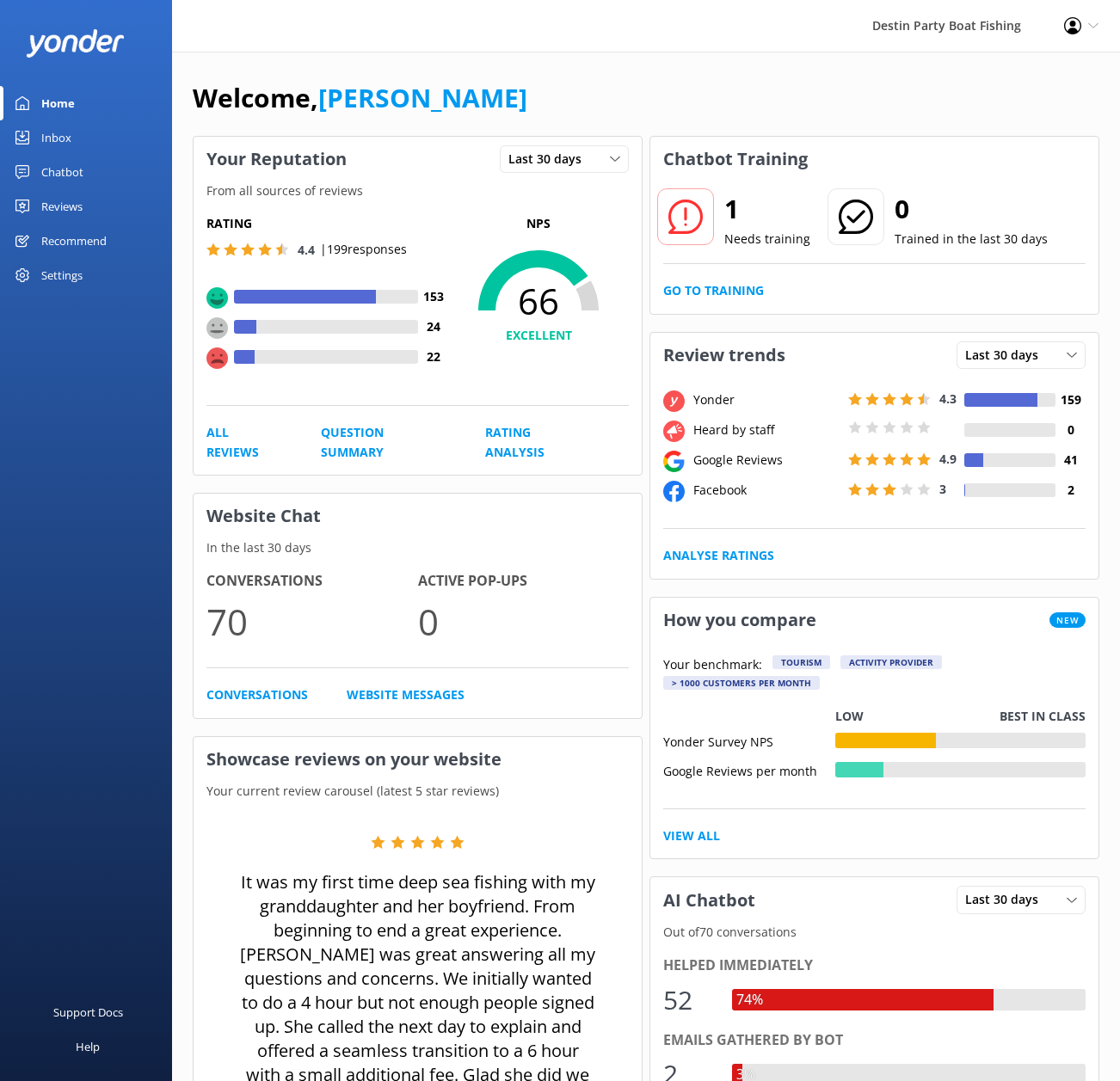 Image resolution: width=1120 pixels, height=1081 pixels. Describe the element at coordinates (312, 621) in the screenshot. I see `p: 70` at that location.